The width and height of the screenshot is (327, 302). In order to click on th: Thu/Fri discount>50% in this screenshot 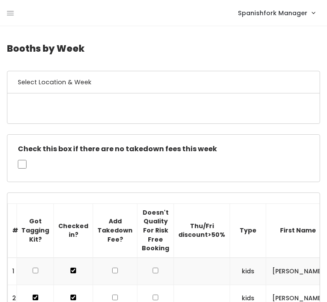, I will do `click(202, 230)`.